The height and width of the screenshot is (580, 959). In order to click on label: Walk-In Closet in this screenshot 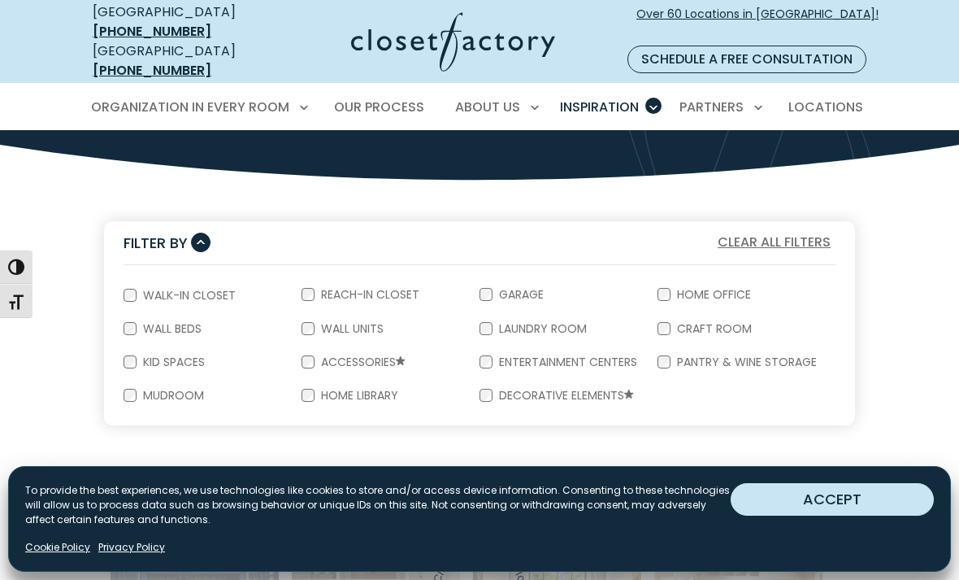, I will do `click(188, 295)`.